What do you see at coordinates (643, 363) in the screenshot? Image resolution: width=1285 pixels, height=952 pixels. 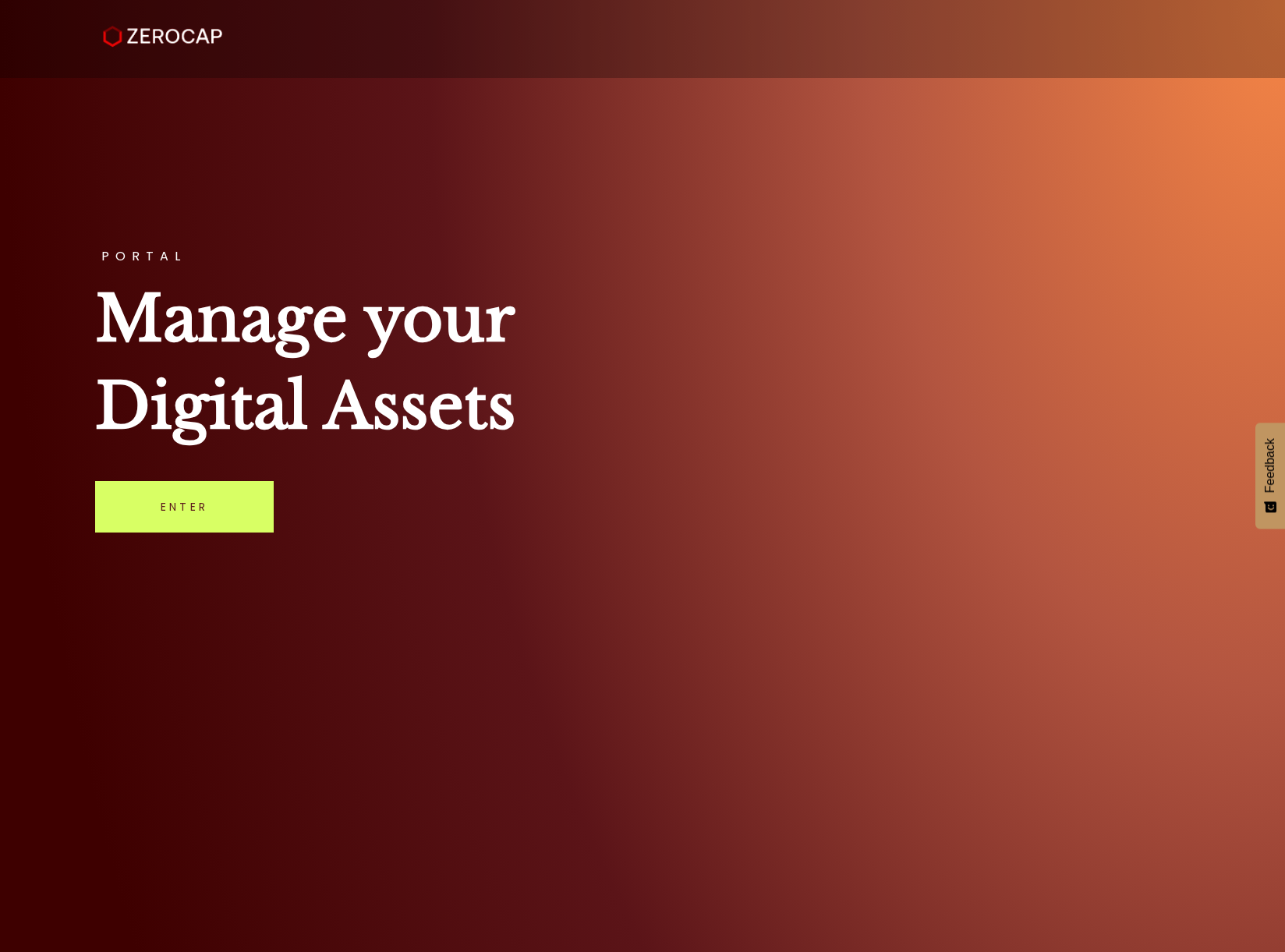 I see `h1: Manage your Digital Assets` at bounding box center [643, 363].